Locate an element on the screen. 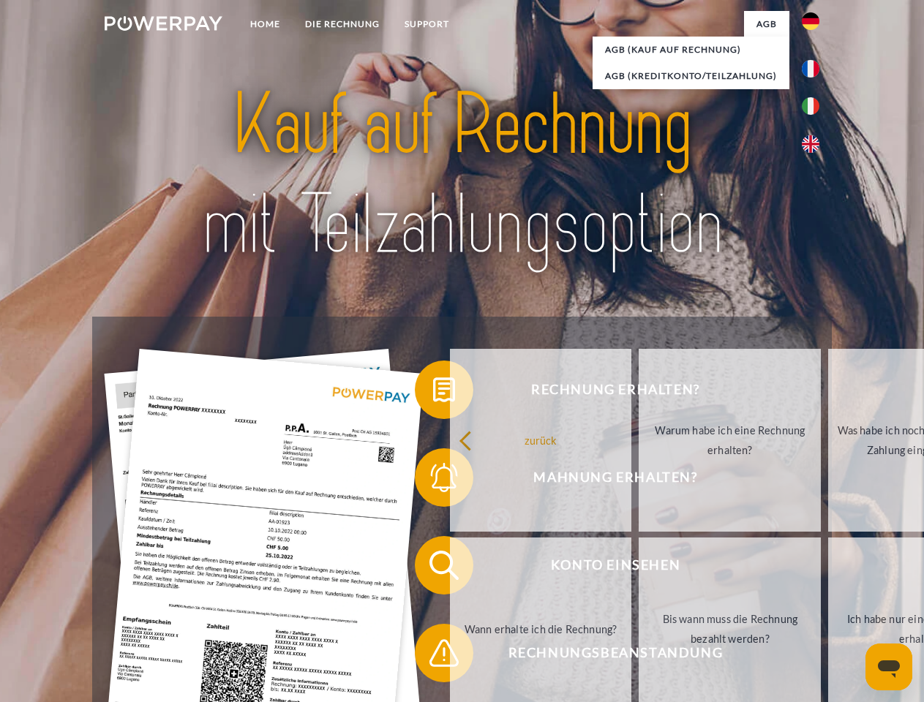  div: Warum habe ich eine Rechnung erhalten? is located at coordinates (729, 440).